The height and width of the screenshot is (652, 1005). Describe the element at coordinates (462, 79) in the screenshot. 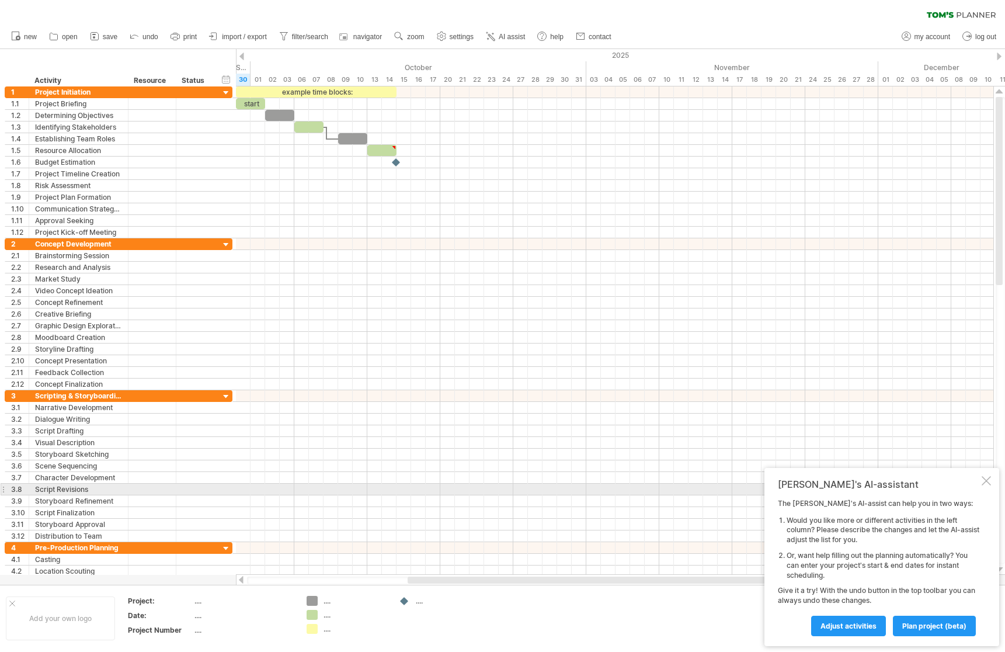

I see `div: Tuesday, 21 October 2025` at that location.